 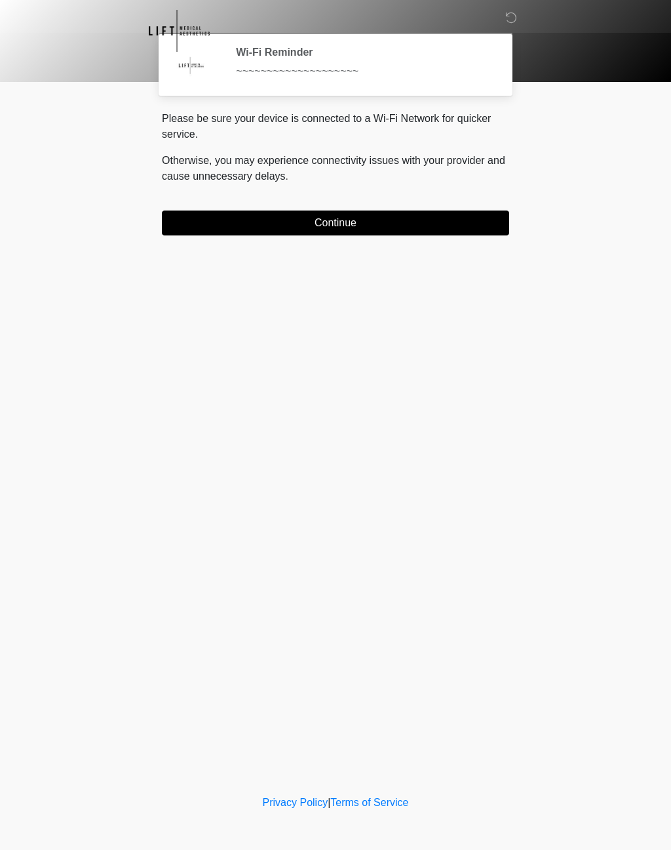 What do you see at coordinates (336, 127) in the screenshot?
I see `p: Please be sure your device is connected to a Wi-Fi Network for quicker service.` at bounding box center [336, 127].